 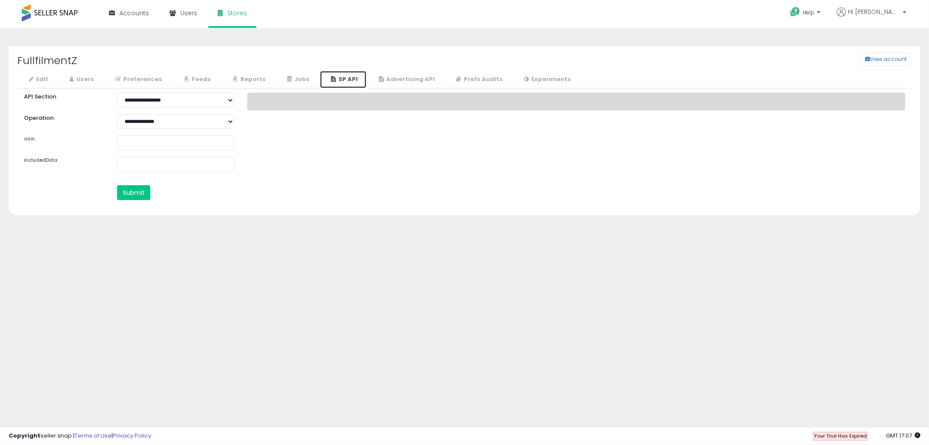 What do you see at coordinates (134, 192) in the screenshot?
I see `button: Submit` at bounding box center [134, 192].